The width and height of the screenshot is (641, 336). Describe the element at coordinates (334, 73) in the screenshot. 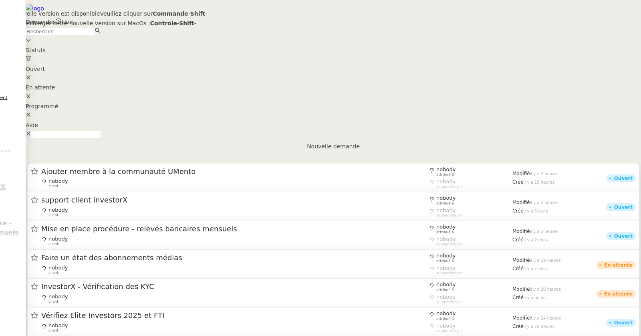

I see `nz-select-item: Ouvert` at that location.